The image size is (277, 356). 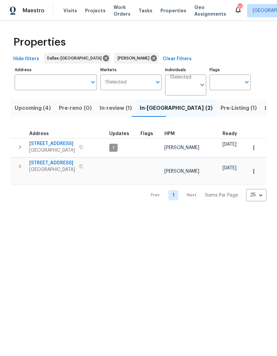 What do you see at coordinates (33, 108) in the screenshot?
I see `span: Upcoming (4)` at bounding box center [33, 108].